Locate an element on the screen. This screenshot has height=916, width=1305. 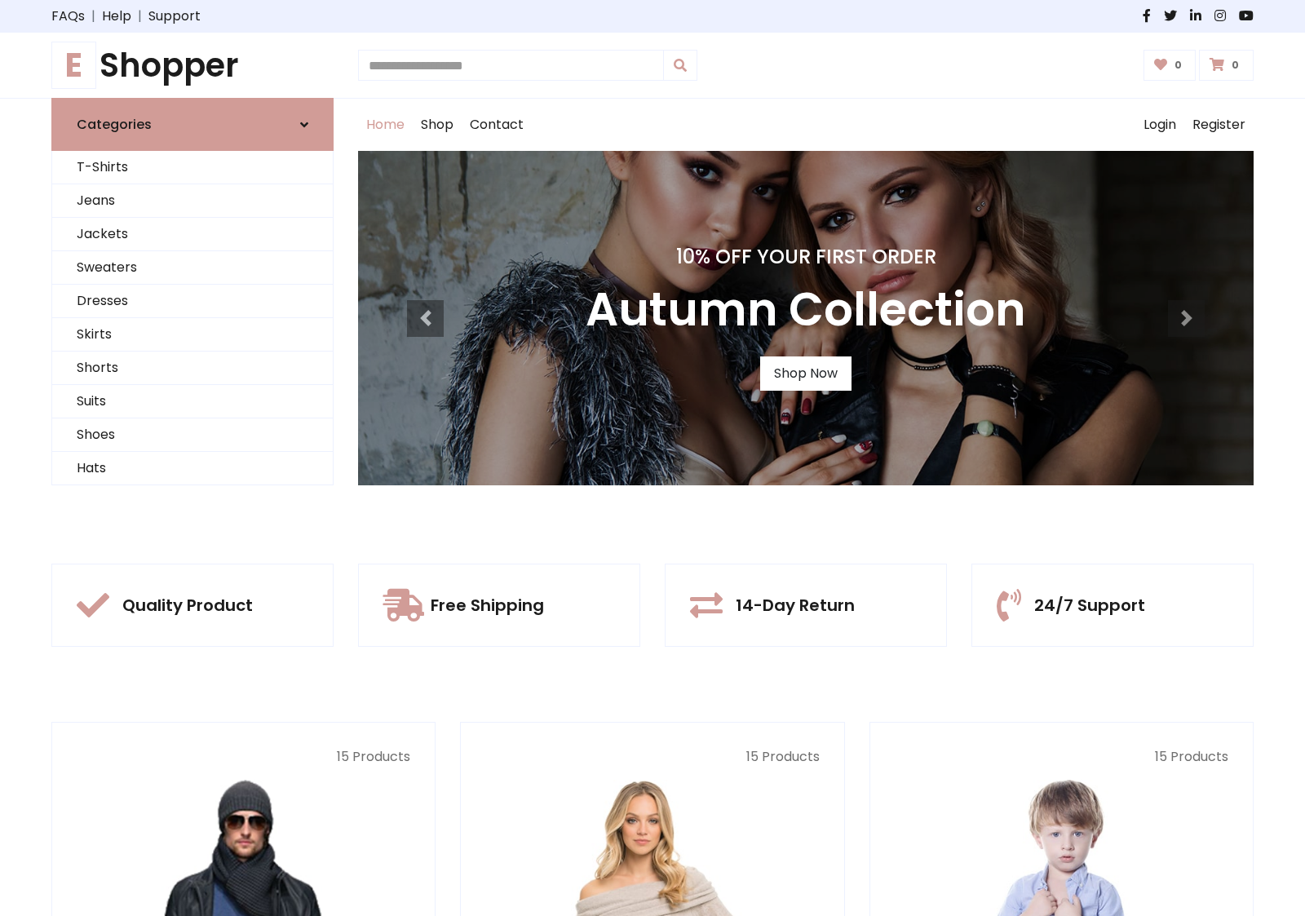
h5: Quality Product is located at coordinates (188, 605).